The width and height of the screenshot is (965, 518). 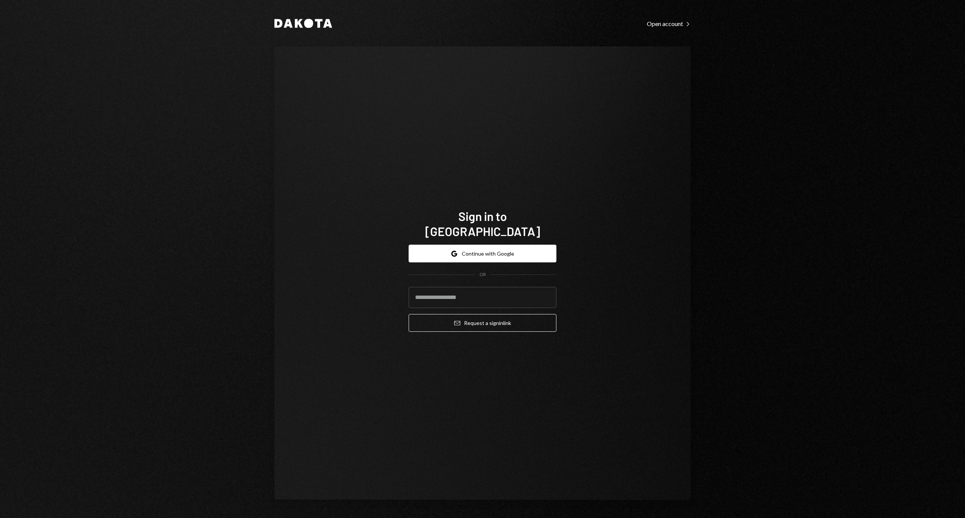 What do you see at coordinates (483, 253) in the screenshot?
I see `button: Continue with Google` at bounding box center [483, 253].